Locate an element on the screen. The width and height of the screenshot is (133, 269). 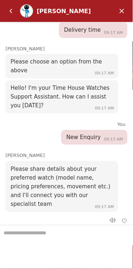
span: Delivery time is located at coordinates (82, 30).